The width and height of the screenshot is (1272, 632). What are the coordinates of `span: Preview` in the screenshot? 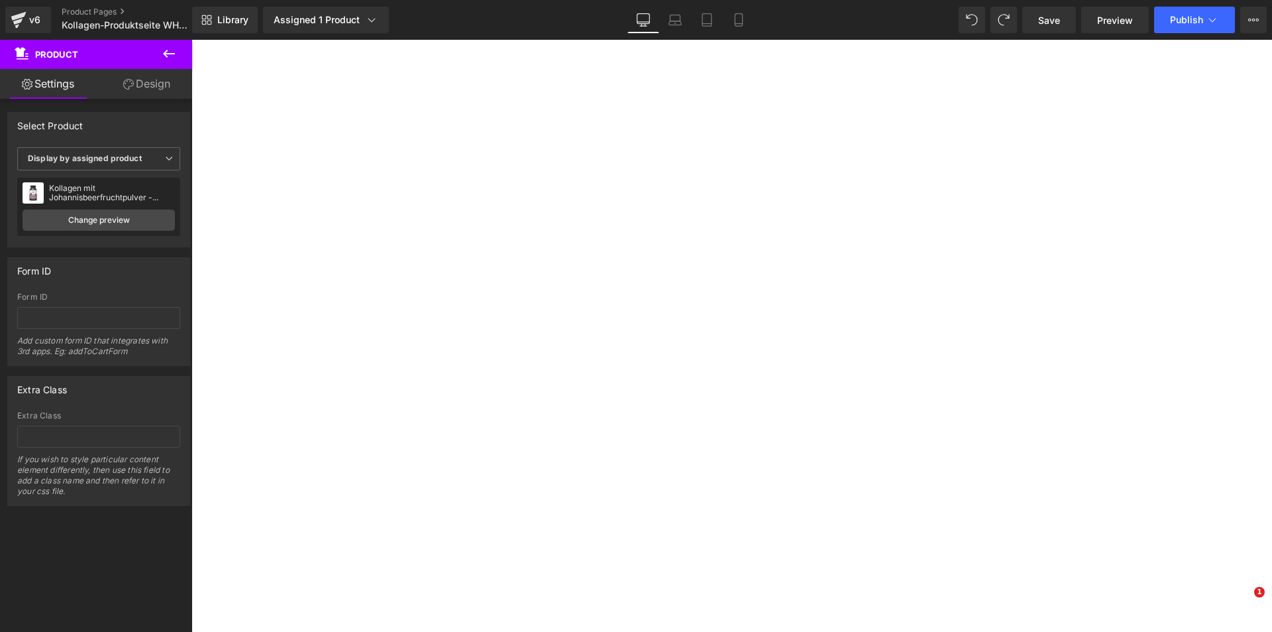 It's located at (1115, 20).